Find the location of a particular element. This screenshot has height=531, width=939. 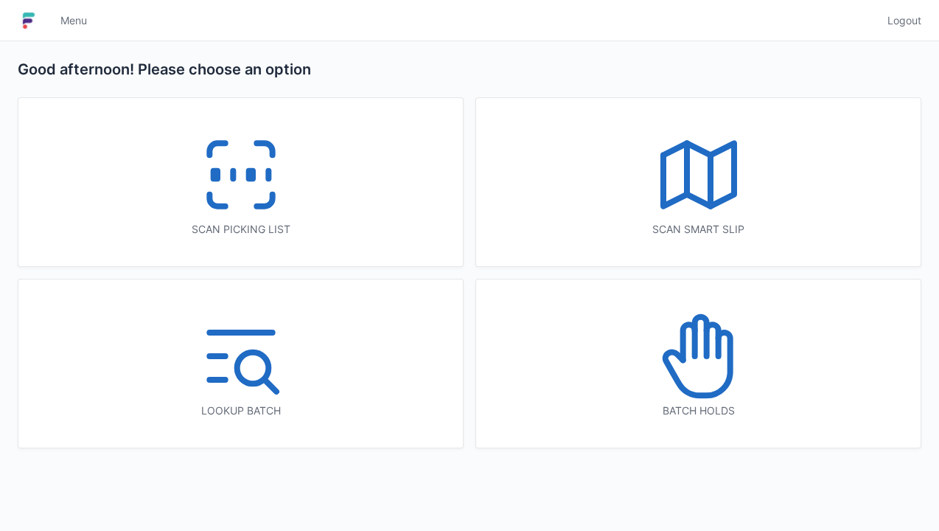

a: Scan smart slip is located at coordinates (698, 182).